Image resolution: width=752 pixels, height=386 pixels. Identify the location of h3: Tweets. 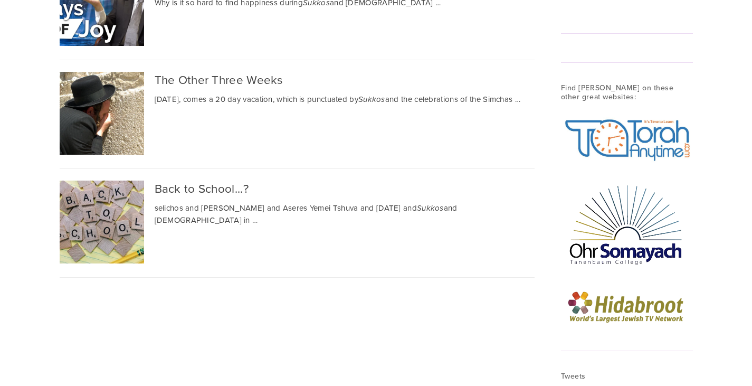
(627, 376).